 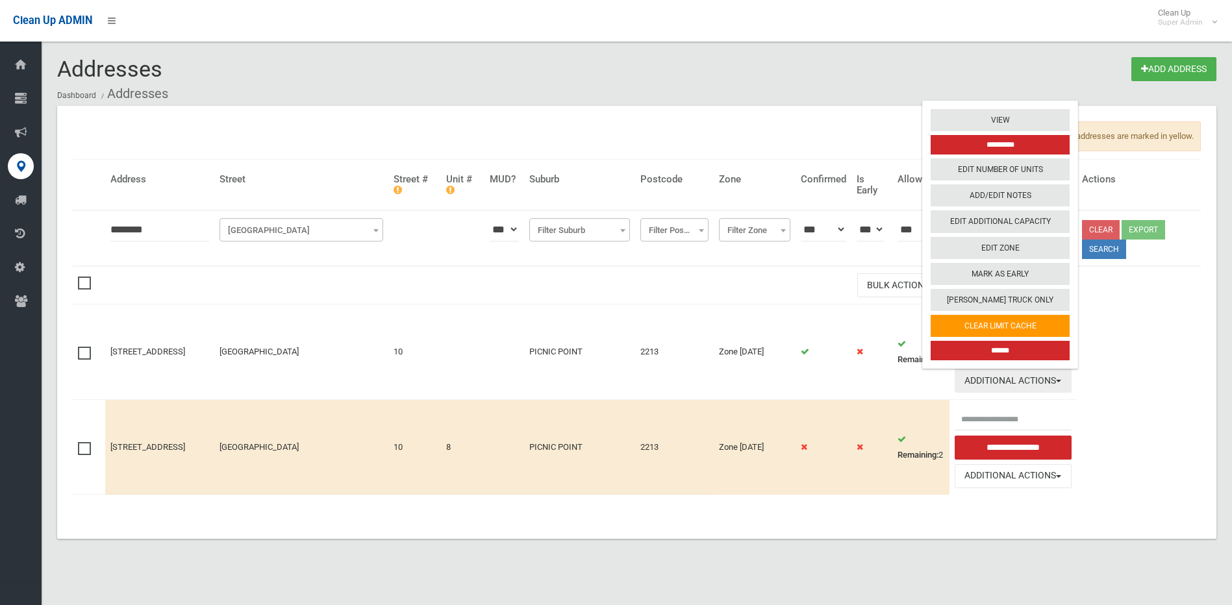 What do you see at coordinates (824, 179) in the screenshot?
I see `h4: Confirmed` at bounding box center [824, 179].